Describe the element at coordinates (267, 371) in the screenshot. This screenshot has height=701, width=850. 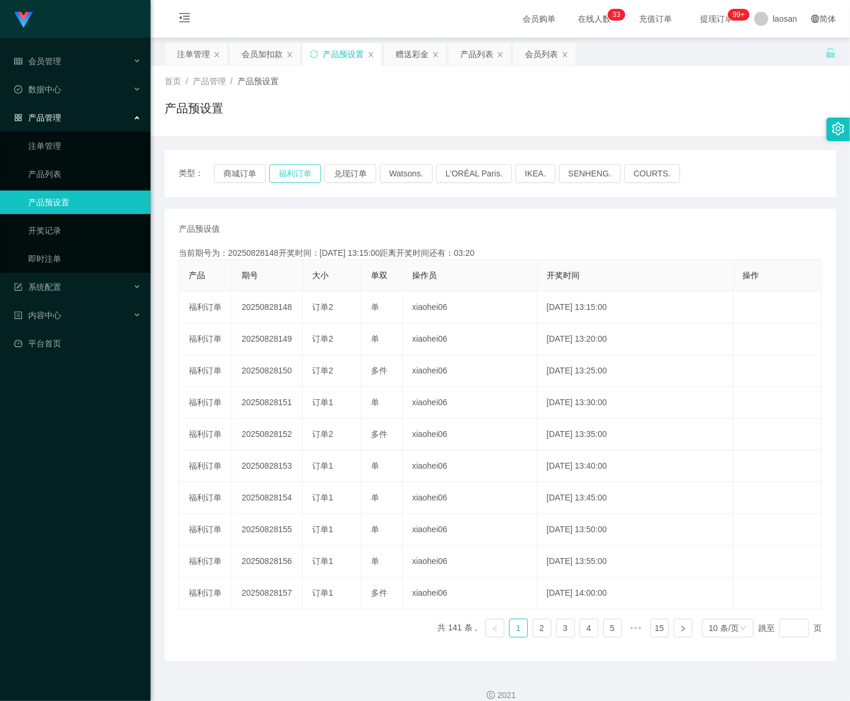
I see `td: 20250828150` at that location.